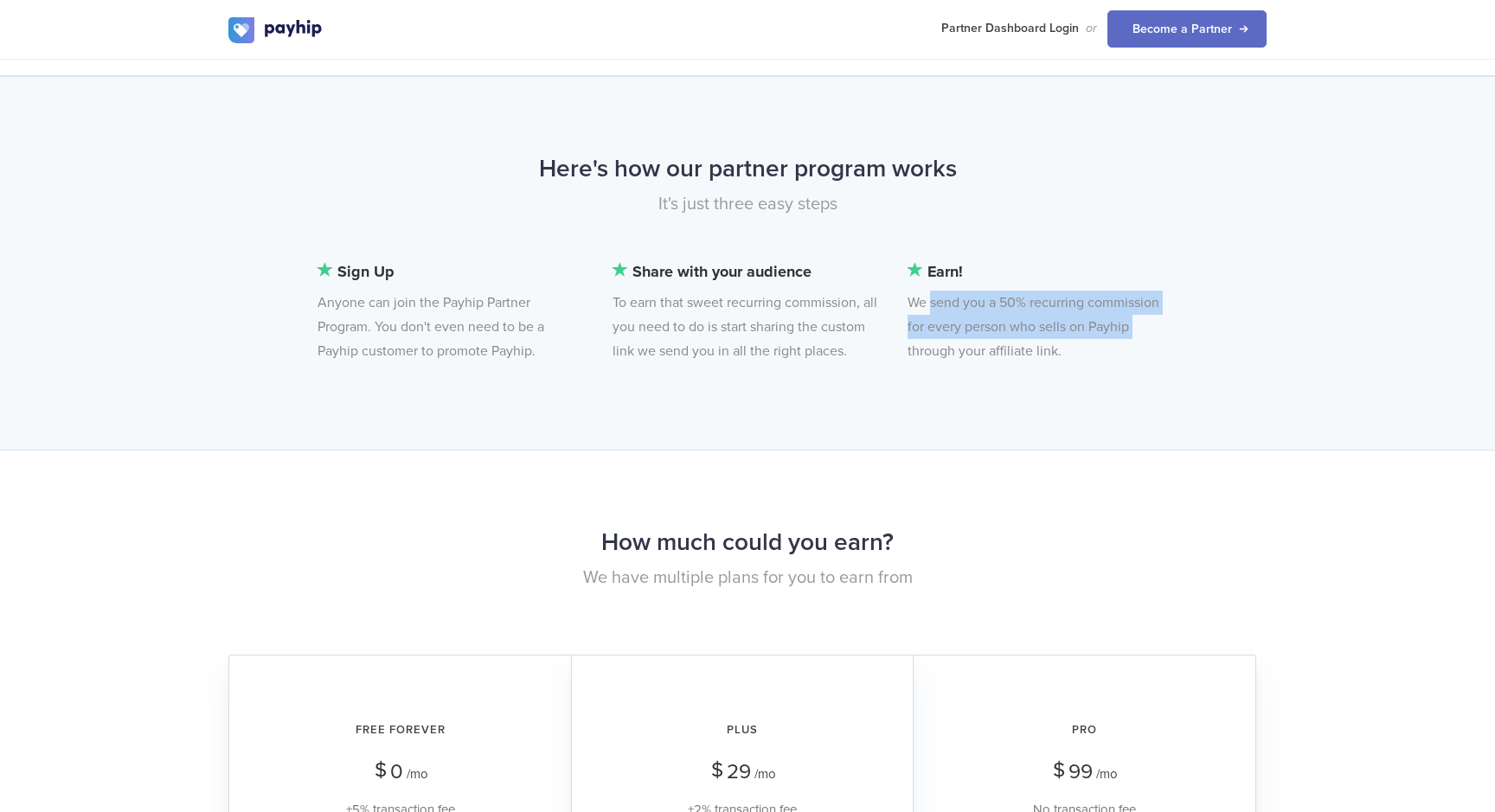 This screenshot has height=812, width=1495. What do you see at coordinates (1084, 730) in the screenshot?
I see `h2: Pro` at bounding box center [1084, 730].